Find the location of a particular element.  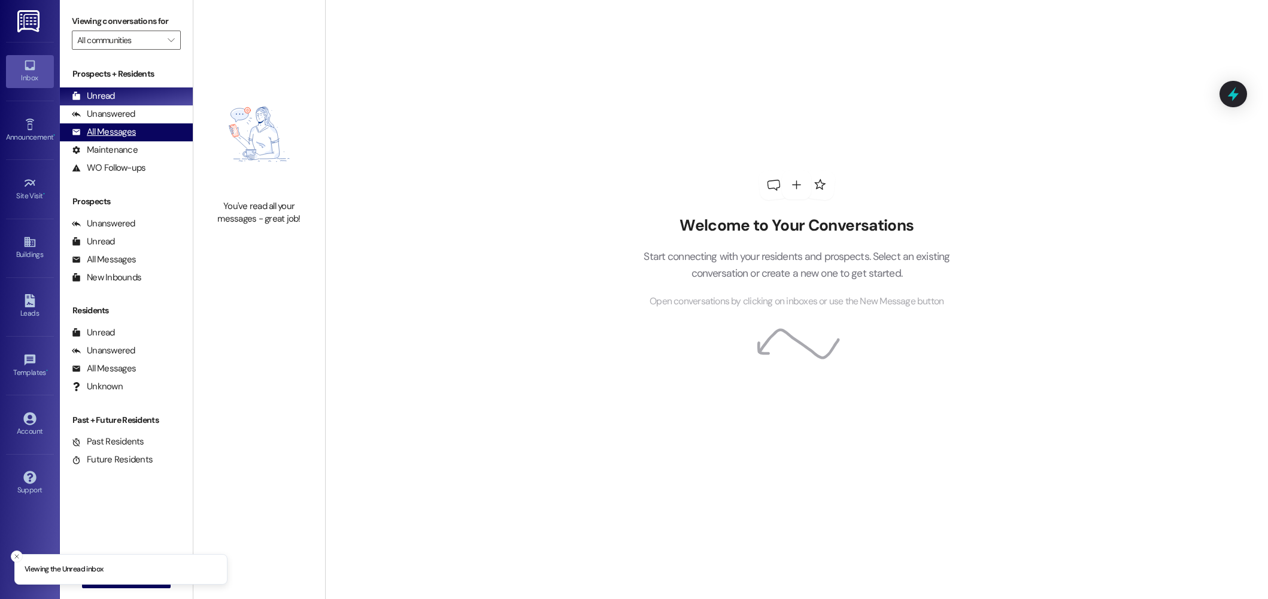

div: Maintenance is located at coordinates (105, 150).